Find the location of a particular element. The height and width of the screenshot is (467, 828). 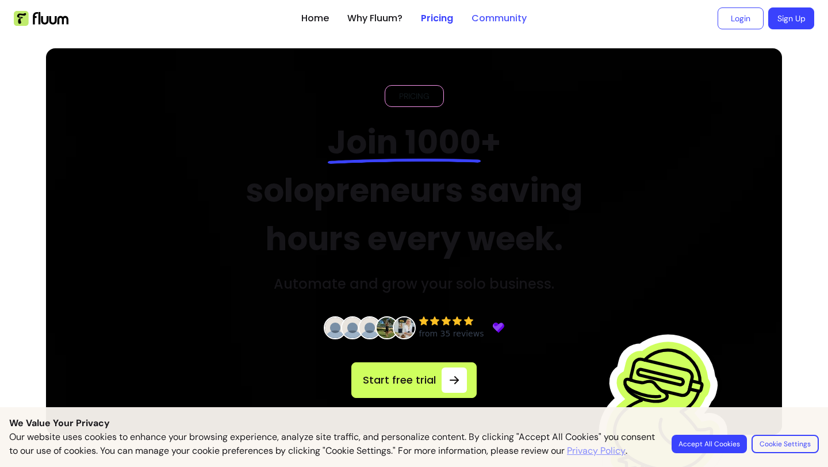

p: Our website uses cookies to enhance your browsing experience, analyze site traffic, and personali... is located at coordinates (333, 444).